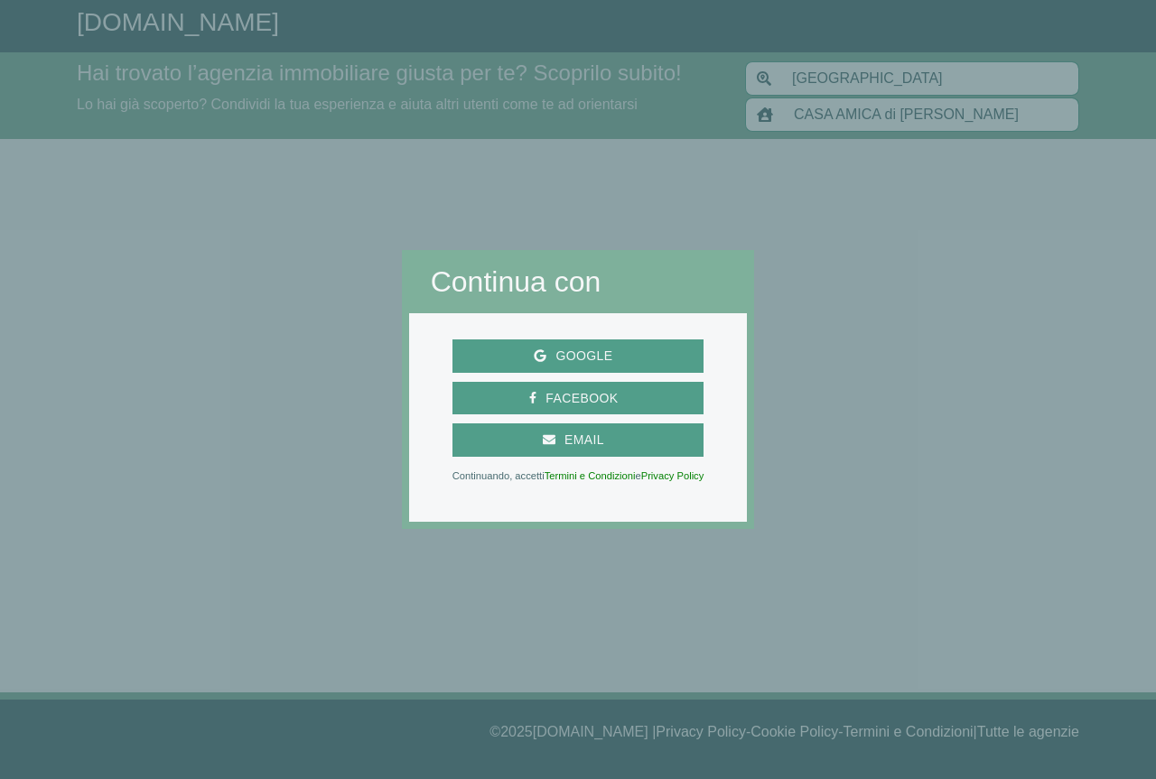 This screenshot has height=779, width=1156. Describe the element at coordinates (581, 398) in the screenshot. I see `span: Facebook` at that location.